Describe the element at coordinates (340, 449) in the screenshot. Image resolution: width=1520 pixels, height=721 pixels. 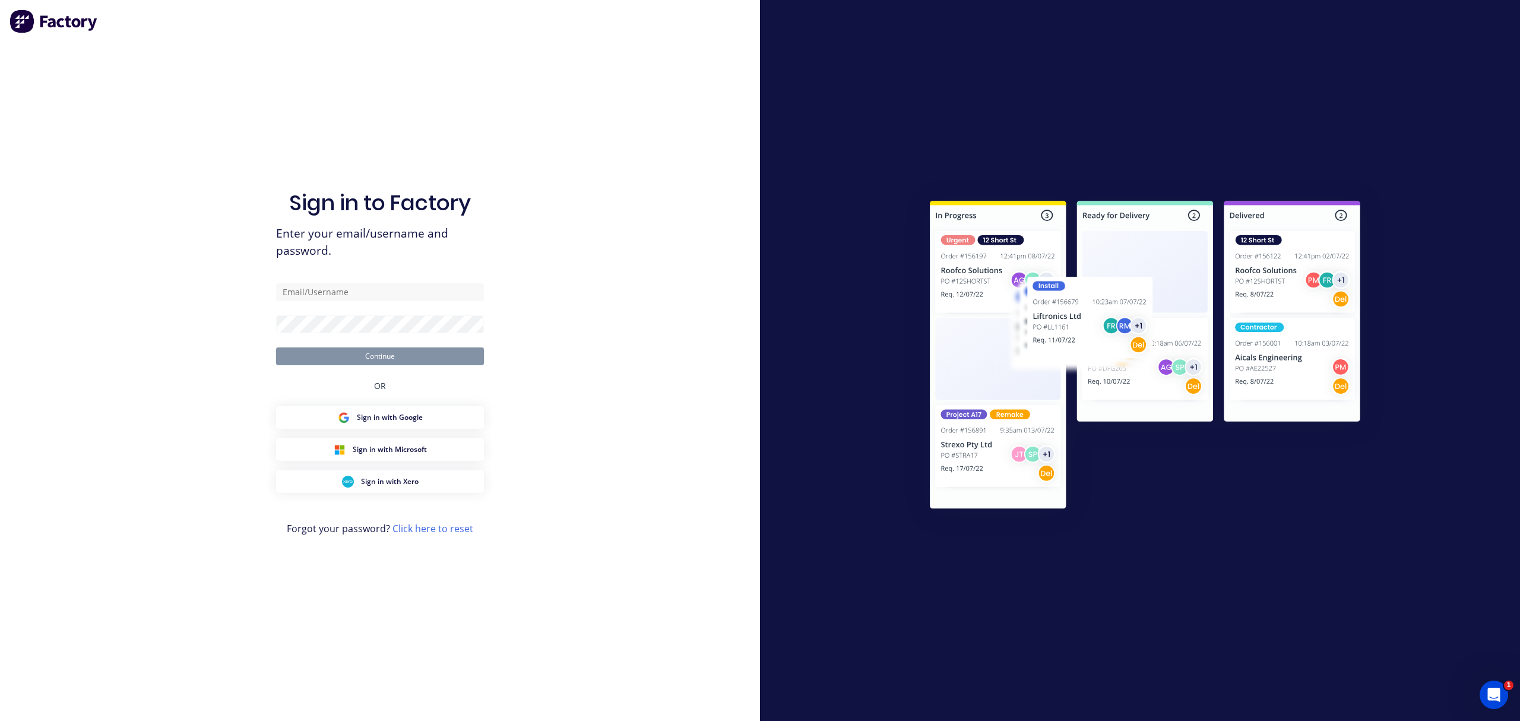
I see `img: Microsoft Sign in` at that location.